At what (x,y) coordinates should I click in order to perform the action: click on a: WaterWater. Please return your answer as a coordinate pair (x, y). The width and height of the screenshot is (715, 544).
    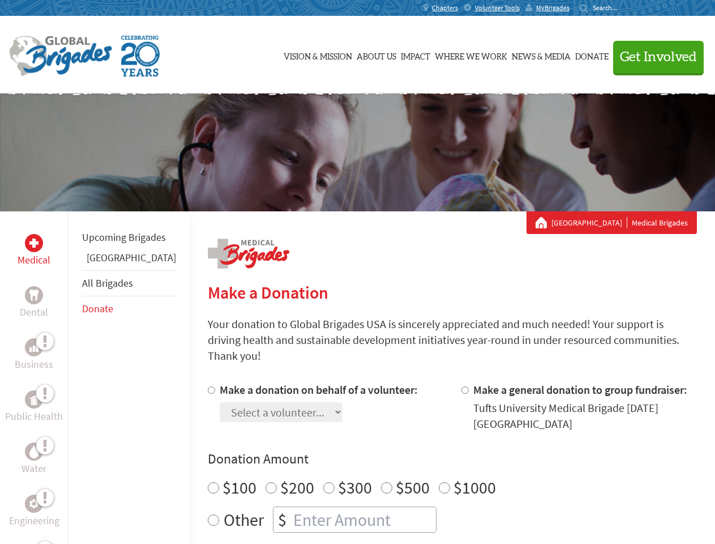
    Looking at the image, I should click on (34, 459).